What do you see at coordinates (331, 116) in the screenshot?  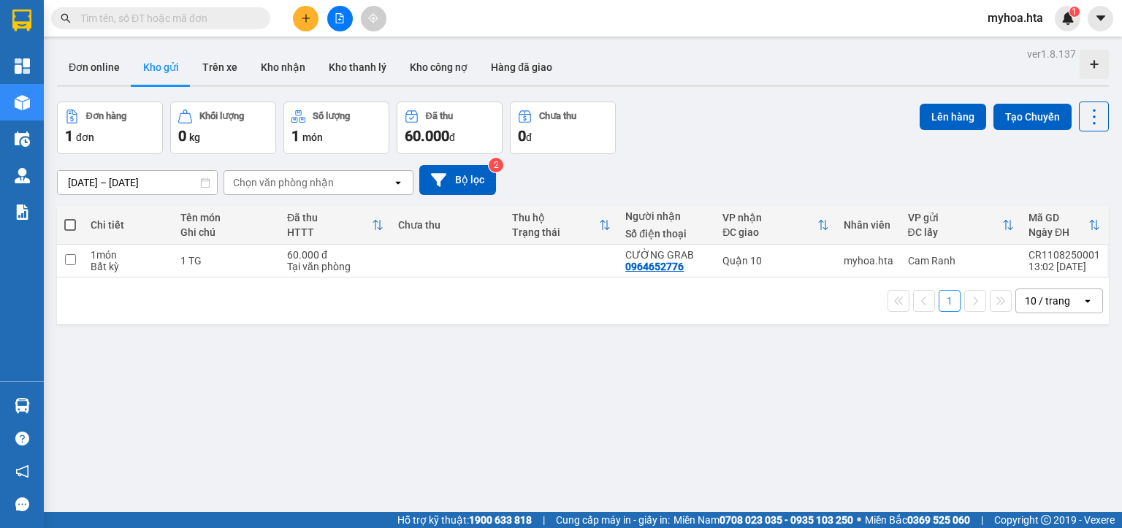 I see `div: Số lượng` at bounding box center [331, 116].